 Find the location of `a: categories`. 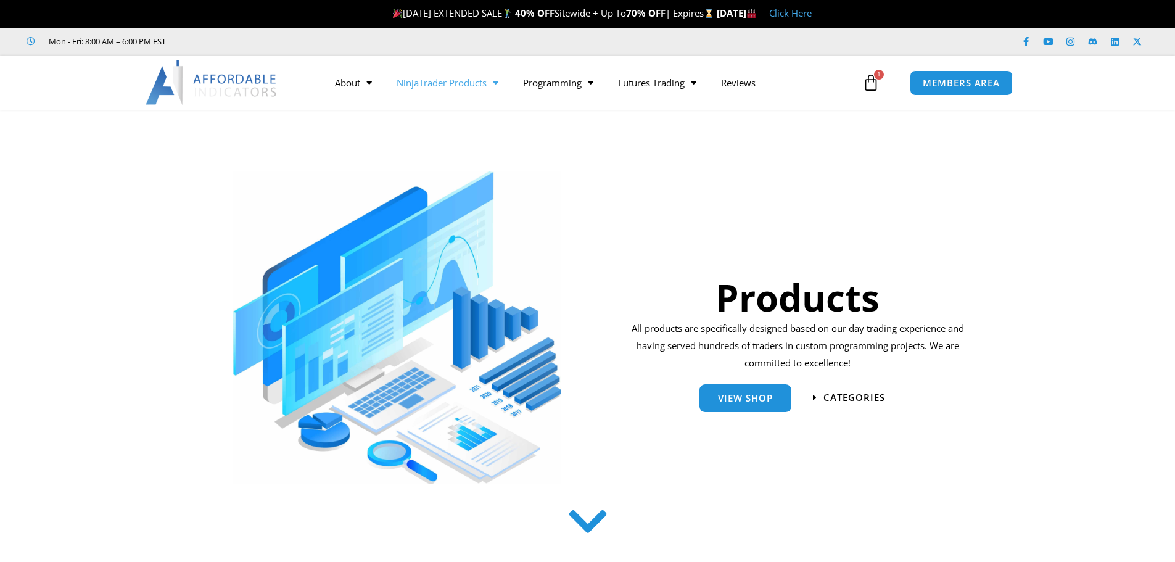

a: categories is located at coordinates (849, 397).